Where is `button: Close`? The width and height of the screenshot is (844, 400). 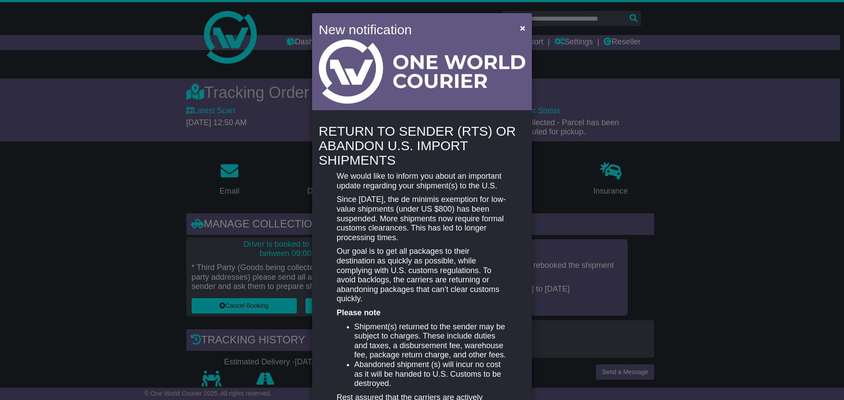
button: Close is located at coordinates (522, 28).